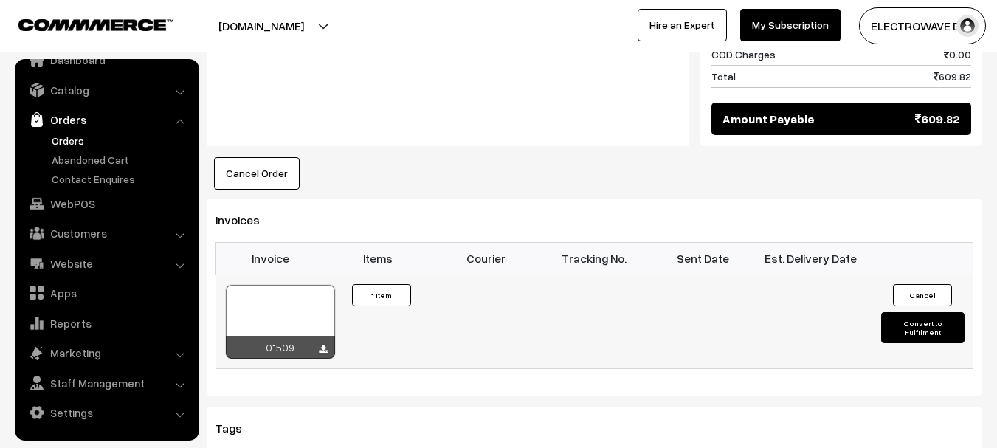  I want to click on span: Total, so click(723, 76).